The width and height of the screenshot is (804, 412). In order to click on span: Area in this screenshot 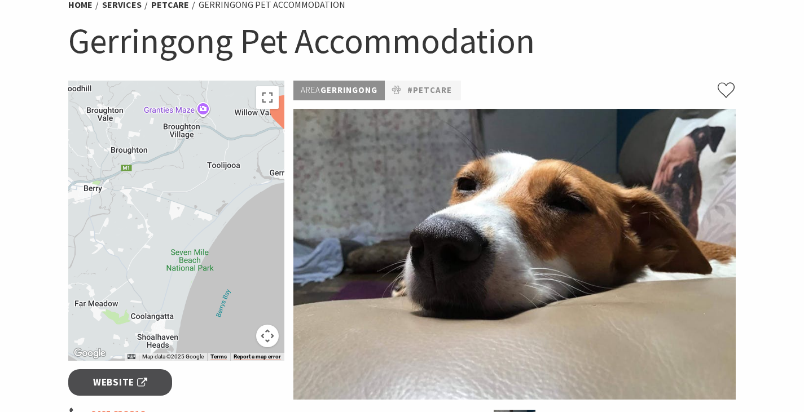, I will do `click(310, 90)`.